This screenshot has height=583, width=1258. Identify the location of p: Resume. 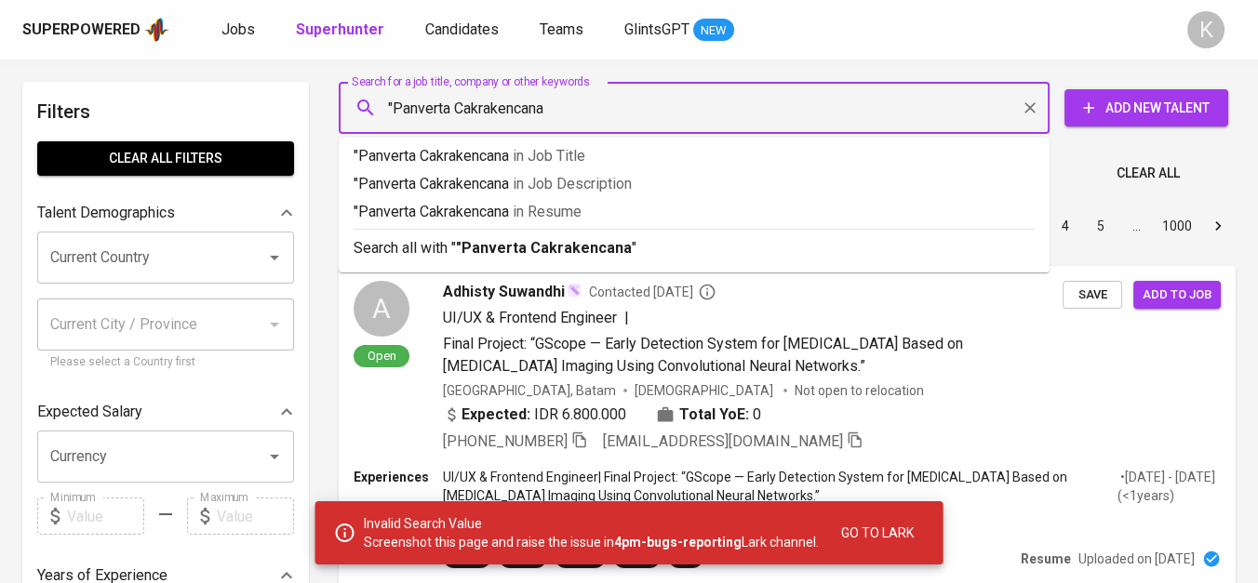
(1046, 559).